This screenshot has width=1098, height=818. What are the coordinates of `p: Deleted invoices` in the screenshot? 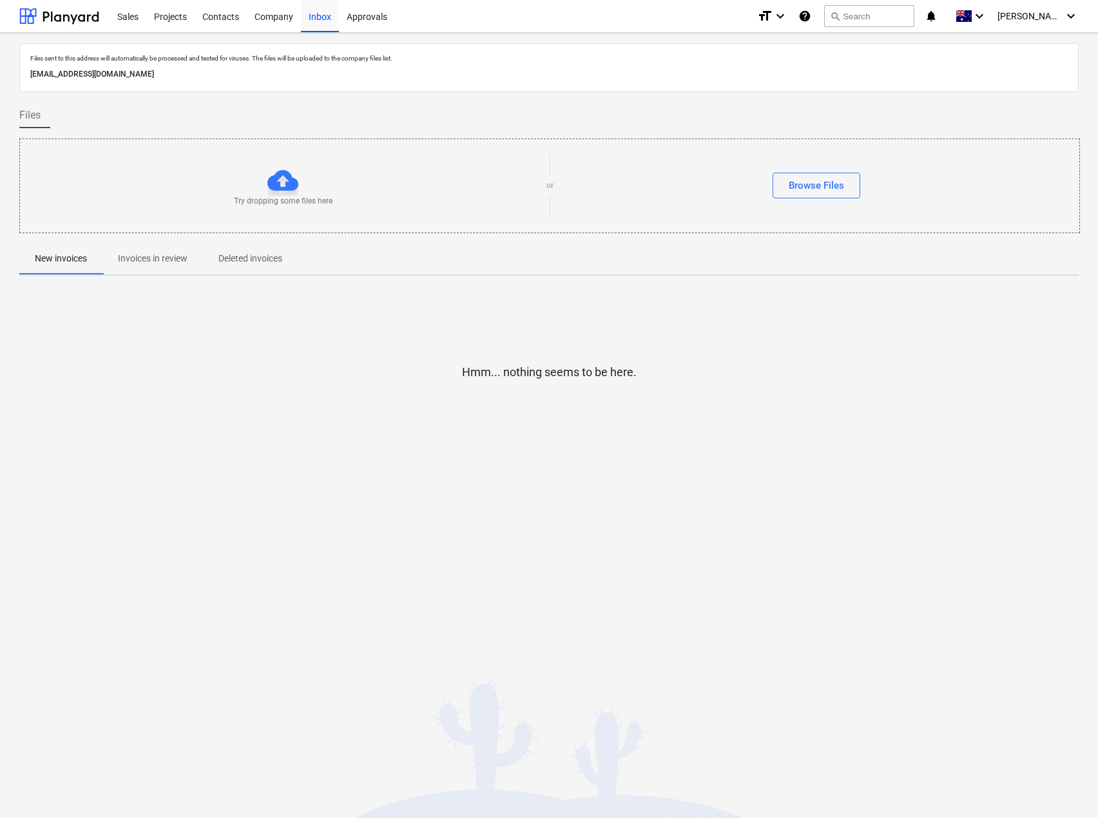 It's located at (250, 258).